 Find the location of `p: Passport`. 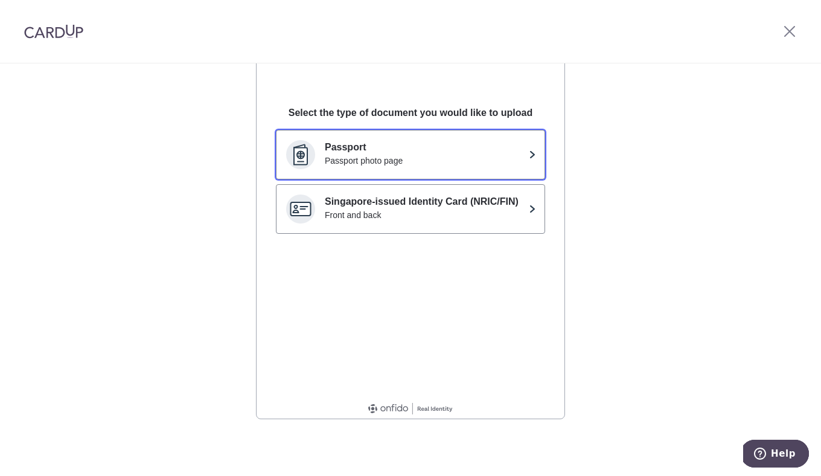

p: Passport is located at coordinates (424, 147).